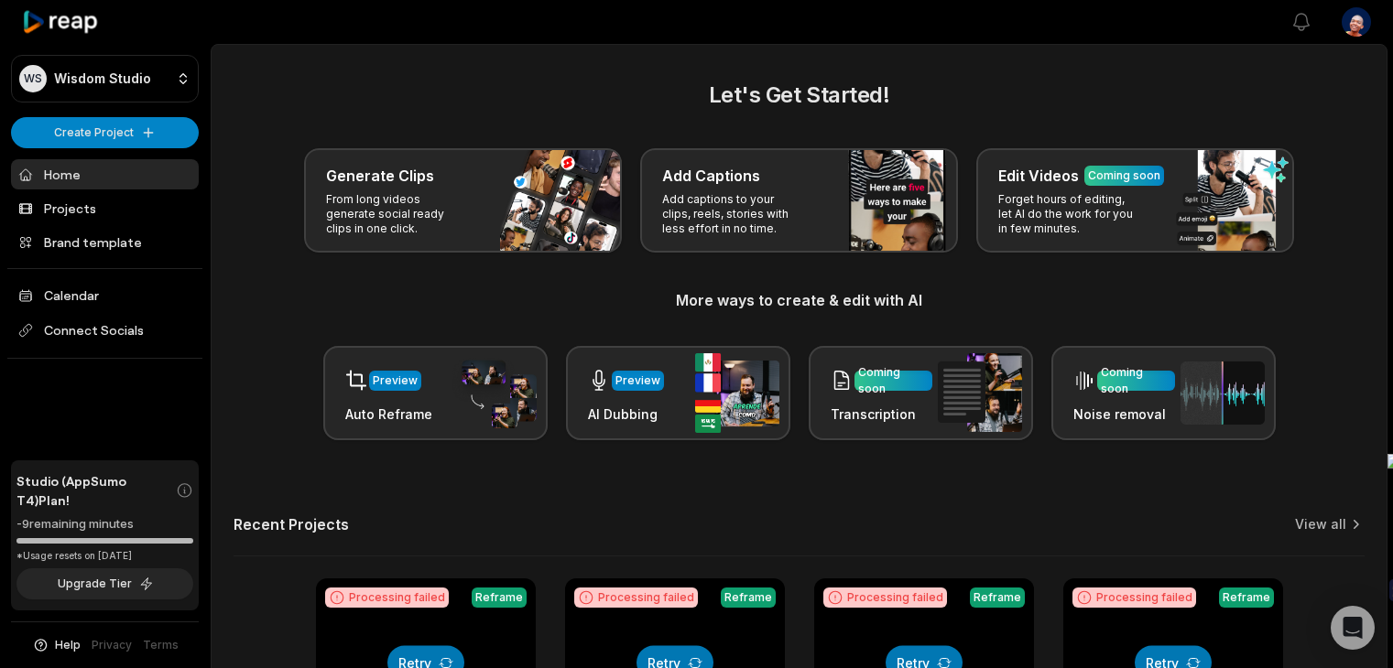  What do you see at coordinates (1222, 393) in the screenshot?
I see `img: noise_removal.png` at bounding box center [1222, 393].